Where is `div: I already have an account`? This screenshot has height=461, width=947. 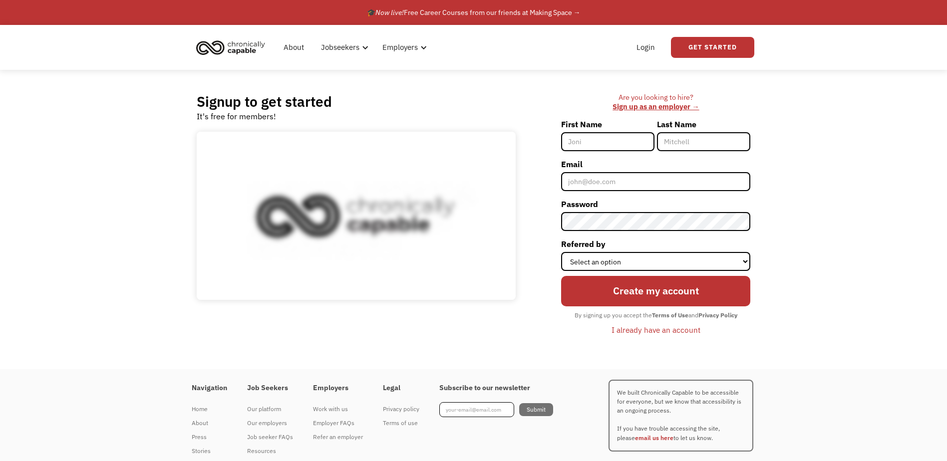 div: I already have an account is located at coordinates (656, 330).